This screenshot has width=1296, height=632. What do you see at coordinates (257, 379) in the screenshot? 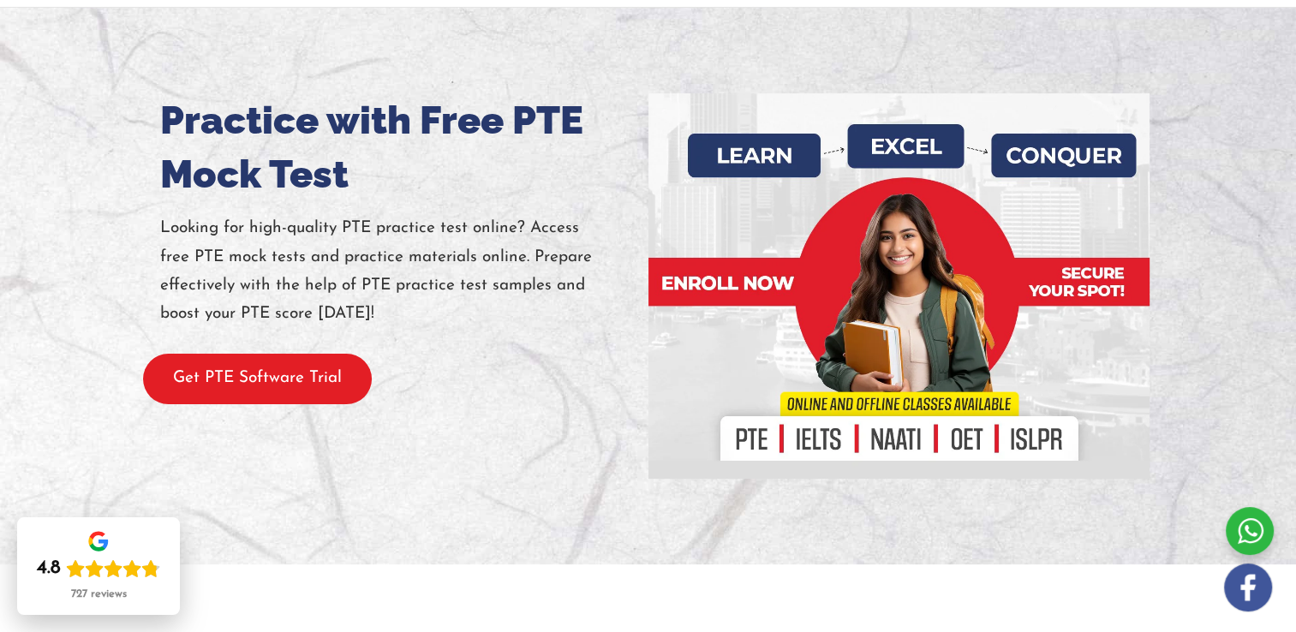
I see `button: Get PTE Software Trial` at bounding box center [257, 379].